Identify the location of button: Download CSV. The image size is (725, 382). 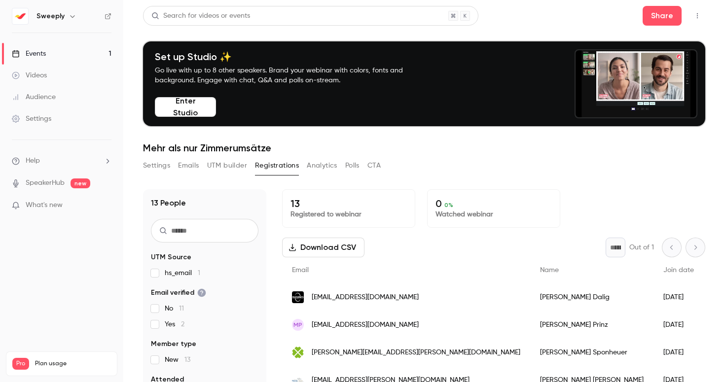
(323, 247).